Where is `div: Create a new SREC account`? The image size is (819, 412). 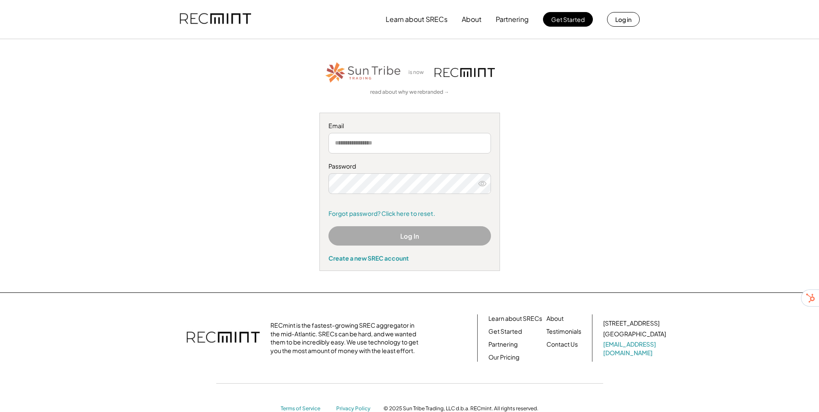
div: Create a new SREC account is located at coordinates (410, 258).